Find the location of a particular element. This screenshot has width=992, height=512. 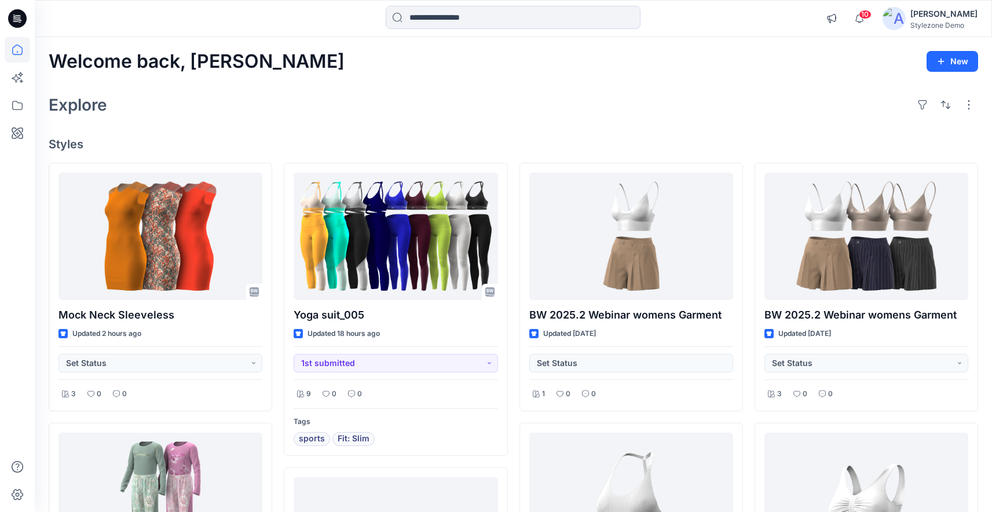

button: New is located at coordinates (952, 61).